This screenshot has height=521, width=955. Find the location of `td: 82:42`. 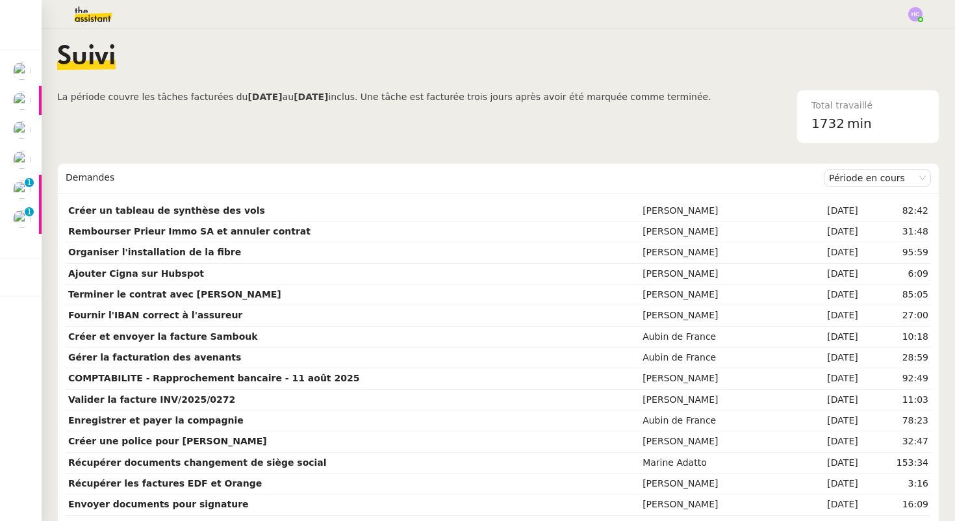

td: 82:42 is located at coordinates (896, 211).